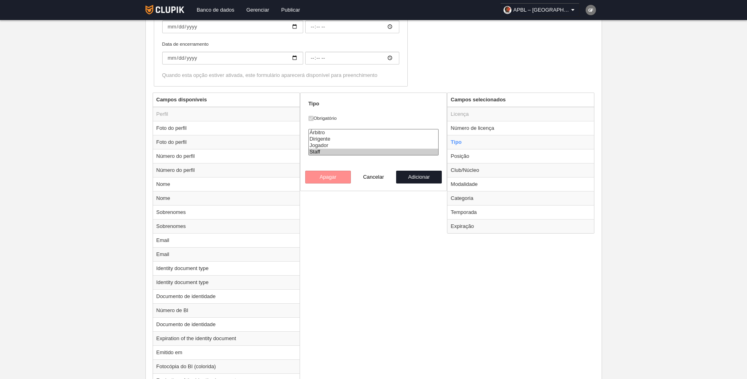 The height and width of the screenshot is (379, 747). I want to click on td: Modalidade, so click(521, 184).